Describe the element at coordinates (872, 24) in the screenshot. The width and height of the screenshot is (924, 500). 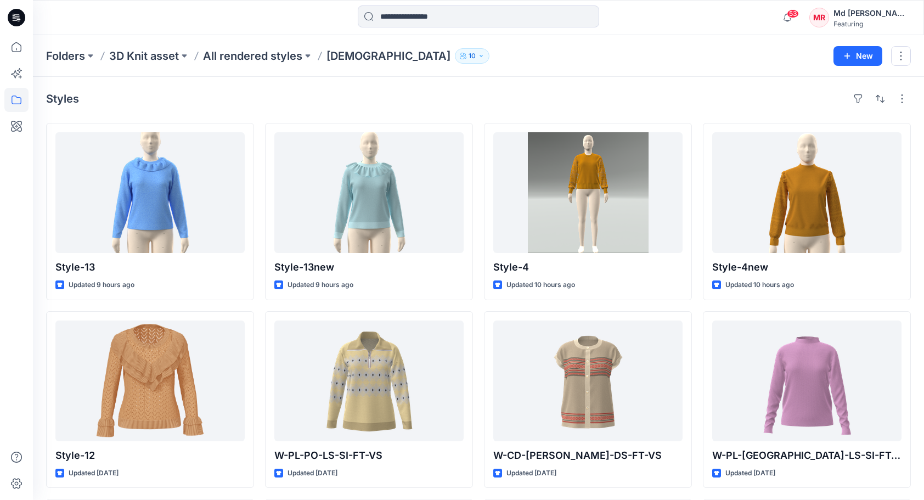
I see `div: Featuring` at that location.